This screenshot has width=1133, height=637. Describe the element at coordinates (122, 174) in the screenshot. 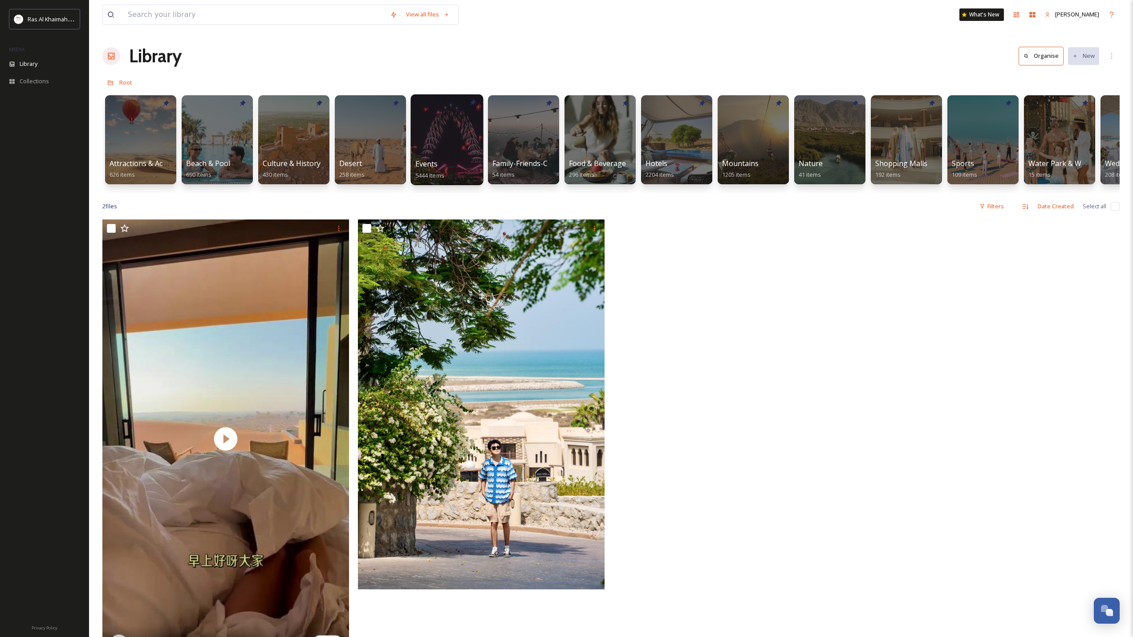

I see `span: 626 items` at that location.